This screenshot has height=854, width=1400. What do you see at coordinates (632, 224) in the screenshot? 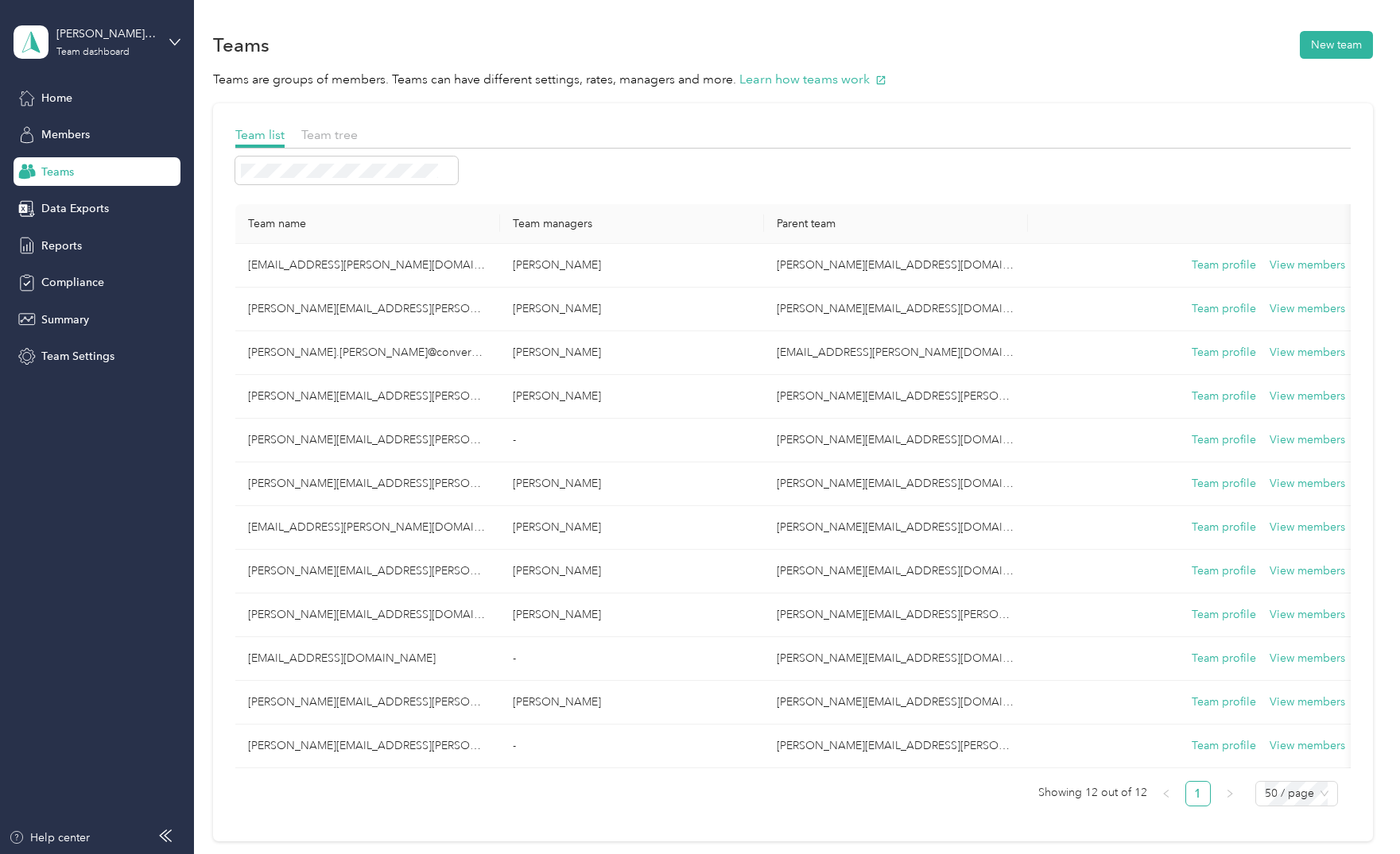
I see `th: Team managers` at bounding box center [632, 224].